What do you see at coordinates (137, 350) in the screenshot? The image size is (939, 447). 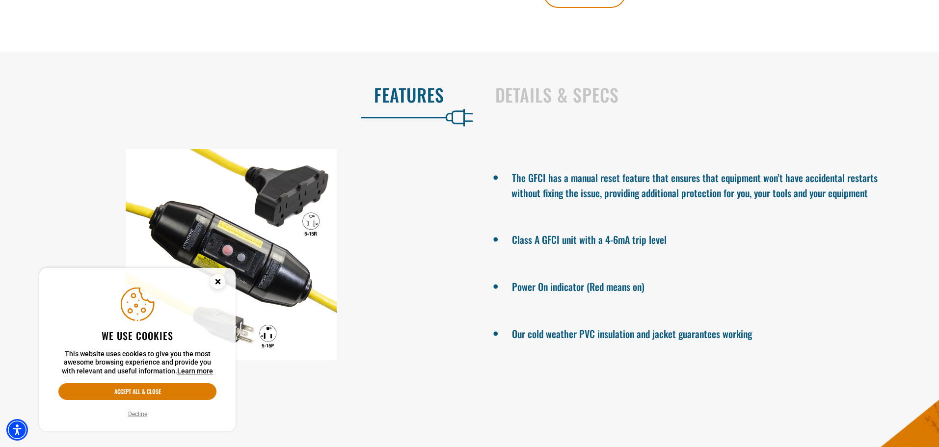 I see `aside: Cookie Consent` at bounding box center [137, 350].